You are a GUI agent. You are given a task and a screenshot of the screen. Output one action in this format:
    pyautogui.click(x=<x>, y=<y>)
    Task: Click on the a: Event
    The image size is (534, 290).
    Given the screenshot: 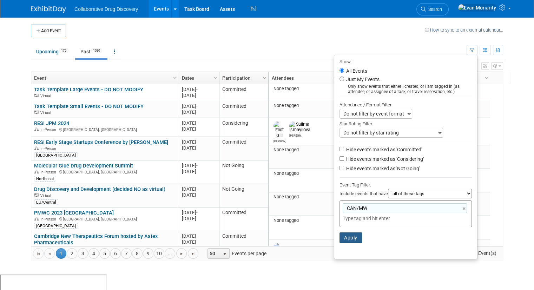 What is the action you would take?
    pyautogui.click(x=104, y=78)
    